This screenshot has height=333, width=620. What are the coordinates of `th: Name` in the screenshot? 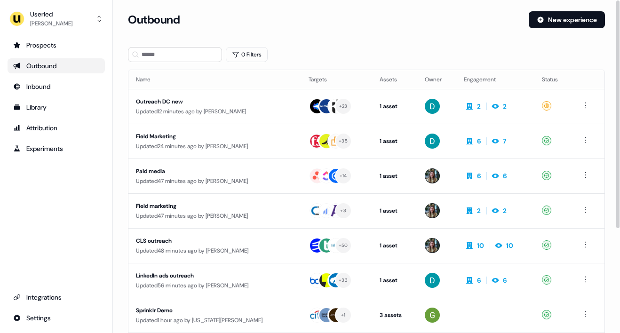 It's located at (214, 79).